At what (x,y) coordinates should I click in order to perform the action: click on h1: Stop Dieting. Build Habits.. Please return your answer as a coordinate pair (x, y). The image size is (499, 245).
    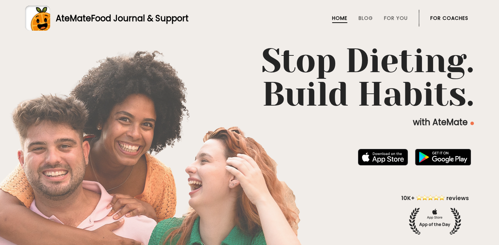
    Looking at the image, I should click on (250, 78).